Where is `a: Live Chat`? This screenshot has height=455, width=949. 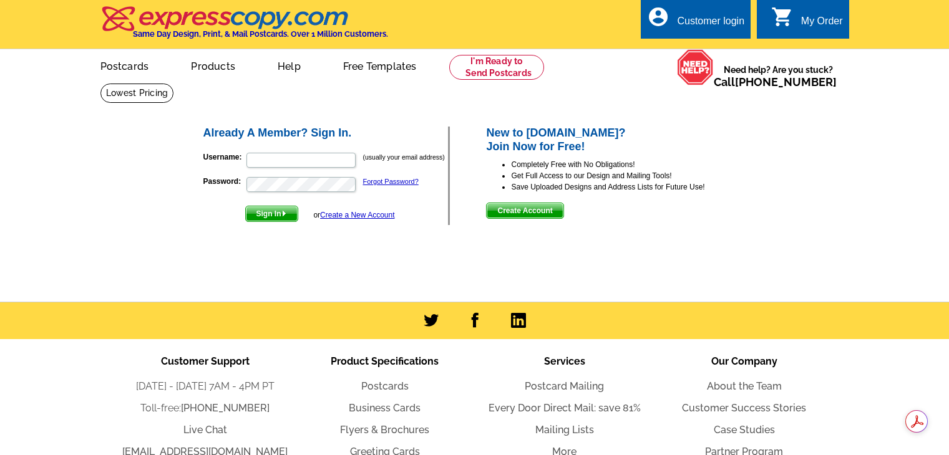 a: Live Chat is located at coordinates (205, 430).